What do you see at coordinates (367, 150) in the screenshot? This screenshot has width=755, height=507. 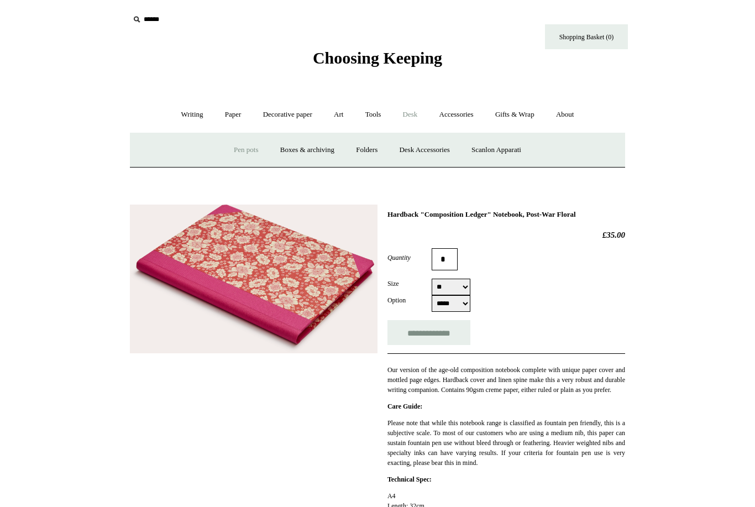 I see `a: Folders` at bounding box center [367, 150].